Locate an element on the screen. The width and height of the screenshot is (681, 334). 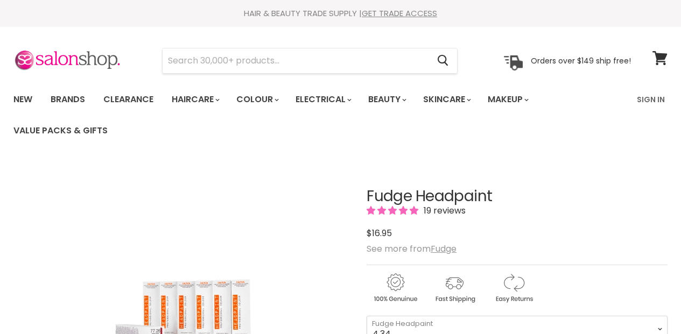
a: GET TRADE ACCESS is located at coordinates (400, 13).